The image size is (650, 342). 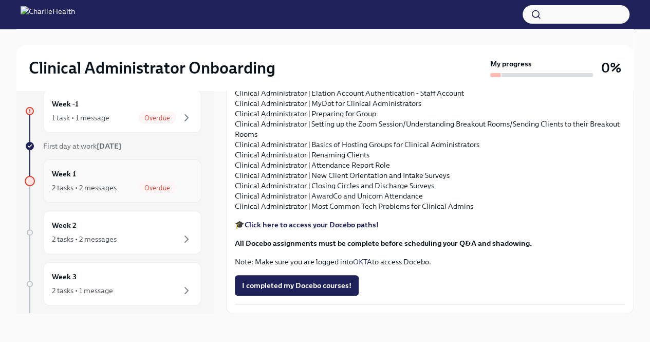 What do you see at coordinates (113, 284) in the screenshot?
I see `a: Week 32 tasks • 1 message` at bounding box center [113, 284].